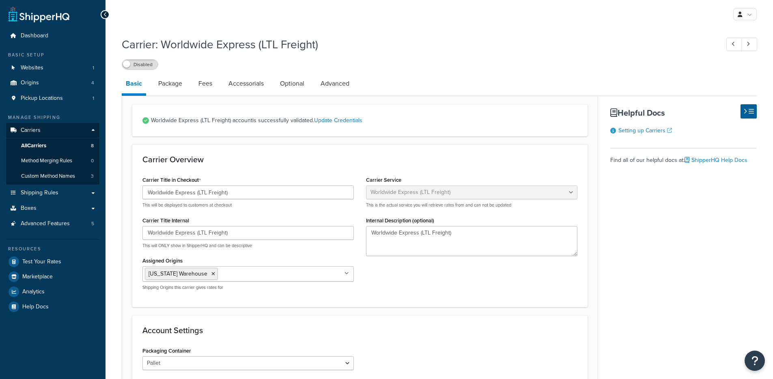 The image size is (773, 379). What do you see at coordinates (645, 130) in the screenshot?
I see `a: Setting up Carriers` at bounding box center [645, 130].